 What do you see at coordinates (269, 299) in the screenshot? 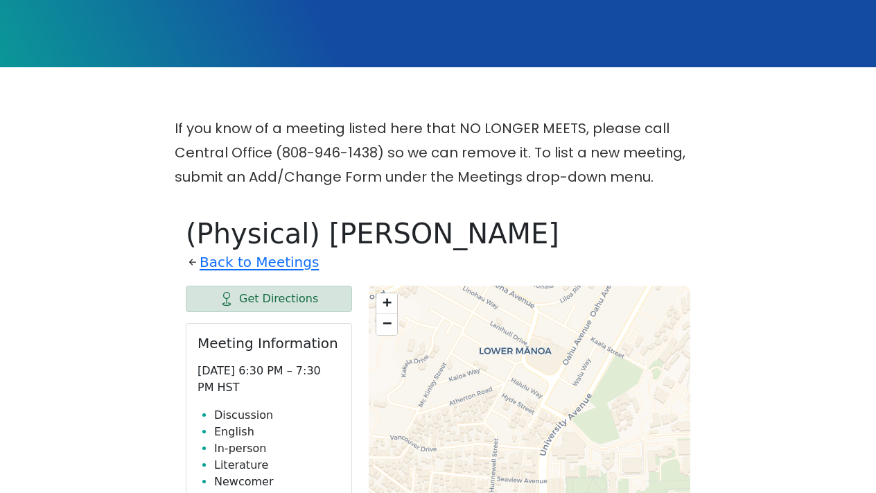
I see `a: Get Directions` at bounding box center [269, 299].